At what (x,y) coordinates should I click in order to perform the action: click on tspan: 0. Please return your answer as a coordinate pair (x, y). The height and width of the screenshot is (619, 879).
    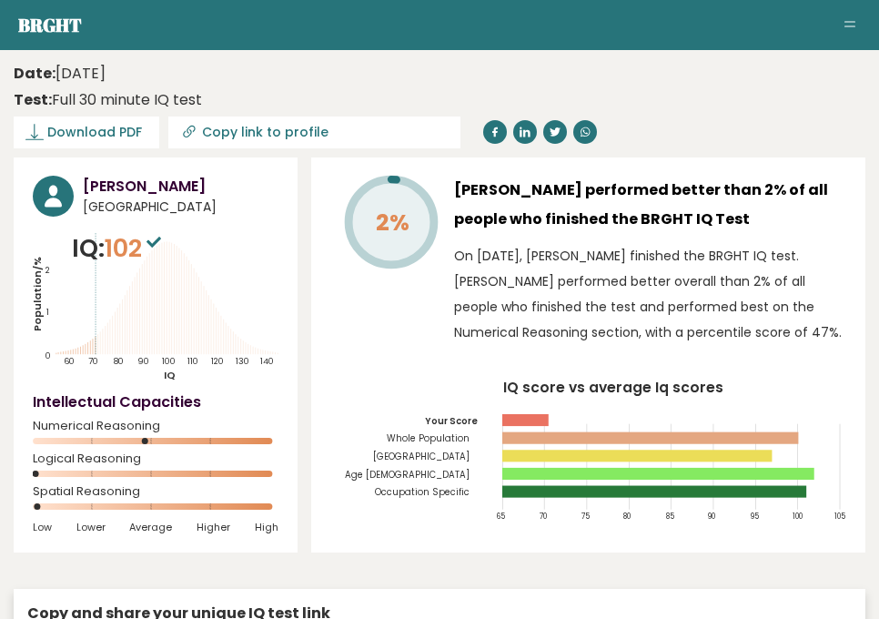
    Looking at the image, I should click on (48, 355).